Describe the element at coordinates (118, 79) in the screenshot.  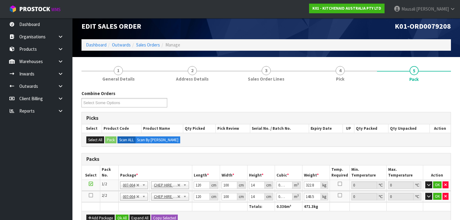
I see `span: General Details` at that location.